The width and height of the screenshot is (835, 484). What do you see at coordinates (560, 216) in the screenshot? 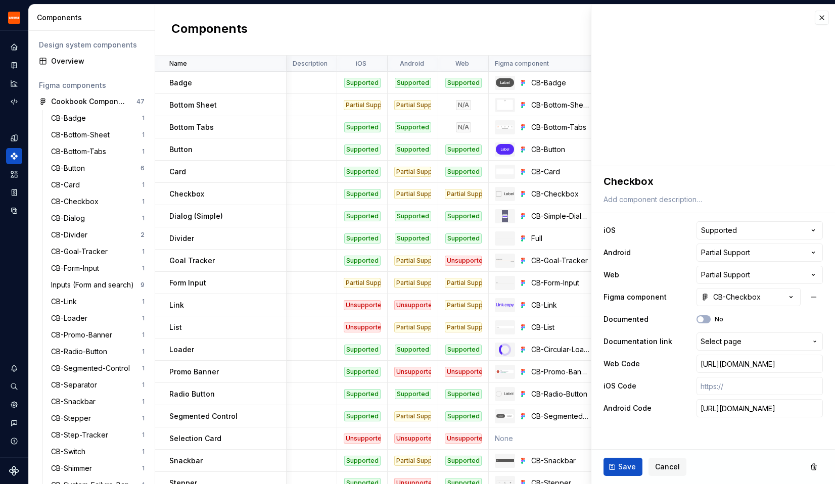
I see `div: CB-Simple-Dialog` at bounding box center [560, 216].